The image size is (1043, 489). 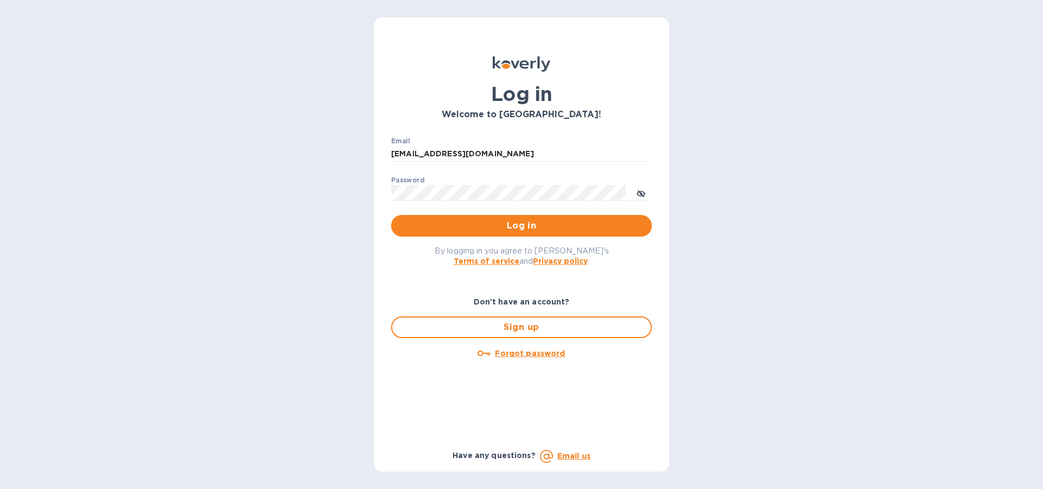 I want to click on span: Sign up, so click(x=522, y=328).